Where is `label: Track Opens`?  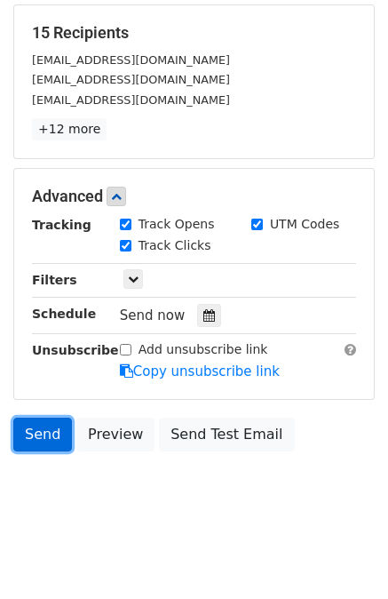 label: Track Opens is located at coordinates (177, 224).